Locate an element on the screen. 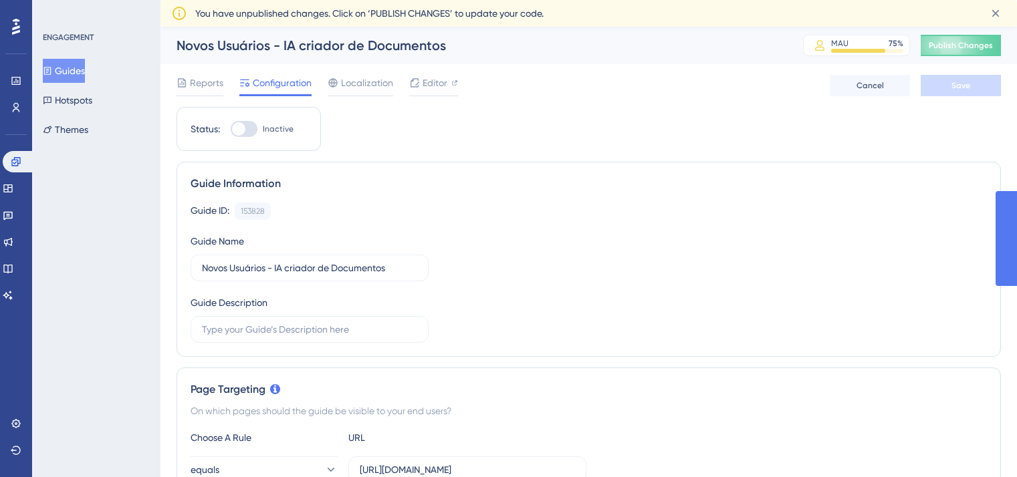  span: Editor is located at coordinates (434, 83).